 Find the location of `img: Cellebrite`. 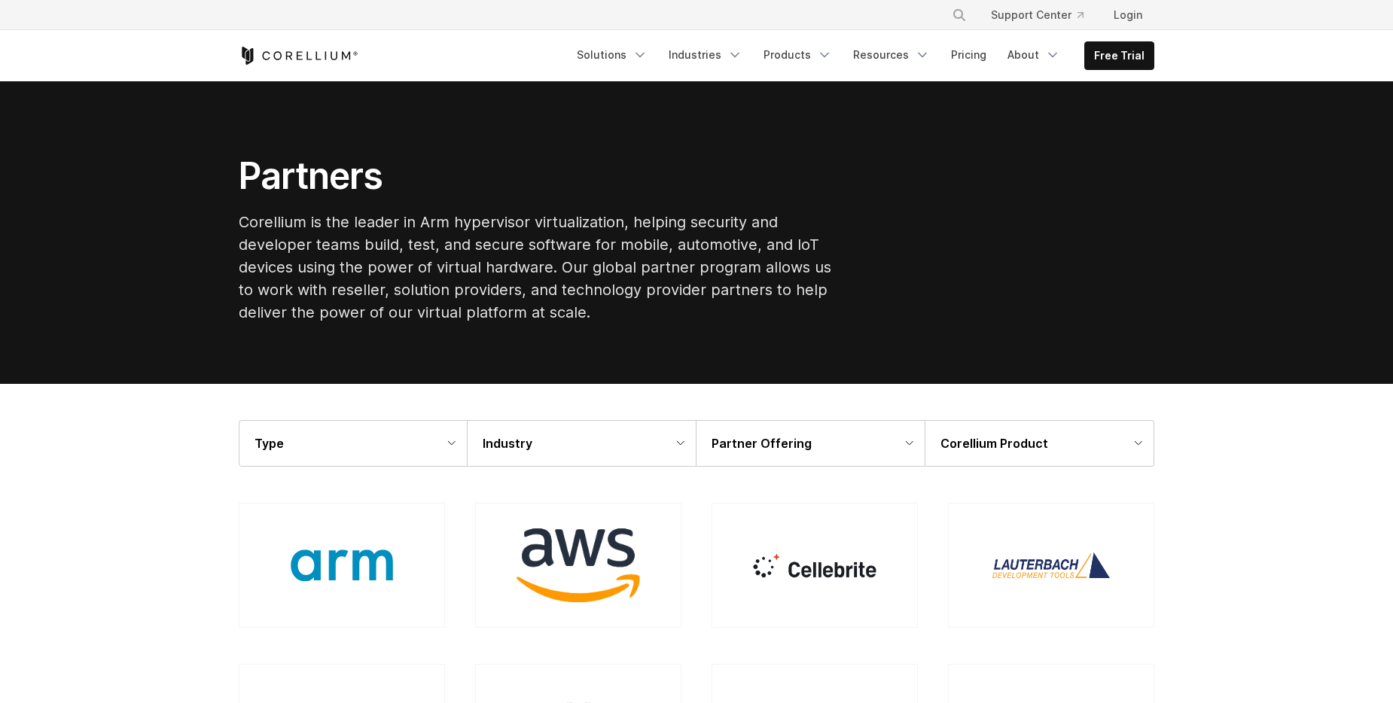

img: Cellebrite is located at coordinates (814, 566).